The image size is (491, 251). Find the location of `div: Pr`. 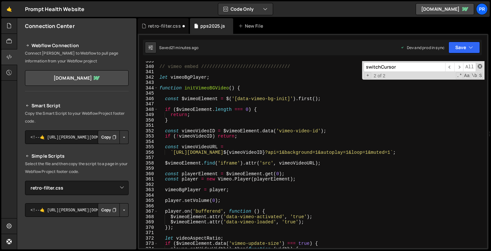

div: Pr is located at coordinates (482, 9).